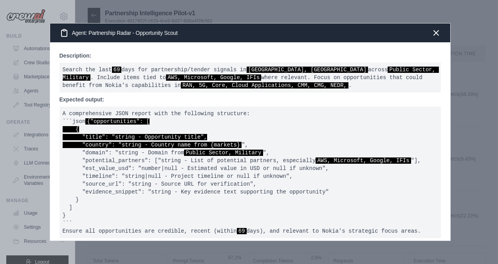  I want to click on span: RAN, 5G, Core, Cloud Applications, CMM, CMG, NEDR,, so click(265, 85).